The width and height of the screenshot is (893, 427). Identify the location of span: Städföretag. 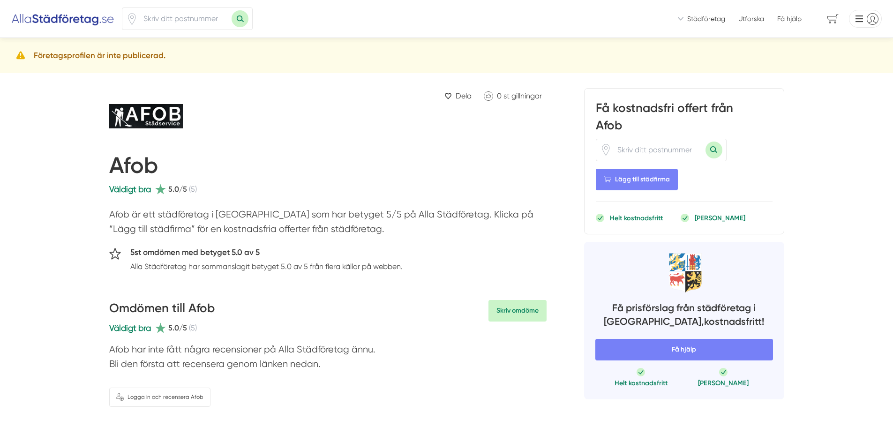
(706, 19).